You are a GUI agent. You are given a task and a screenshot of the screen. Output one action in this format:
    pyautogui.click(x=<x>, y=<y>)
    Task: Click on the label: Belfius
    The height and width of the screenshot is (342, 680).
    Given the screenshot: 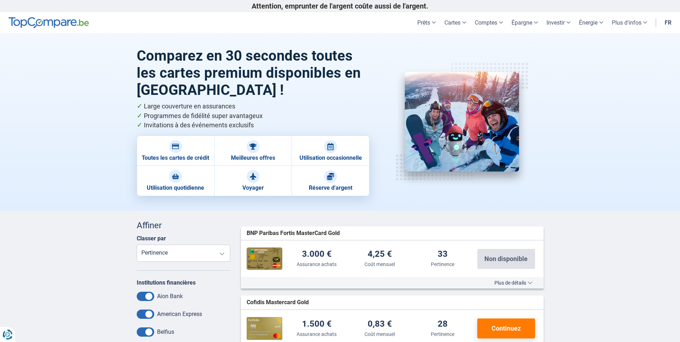 What is the action you would take?
    pyautogui.click(x=166, y=332)
    